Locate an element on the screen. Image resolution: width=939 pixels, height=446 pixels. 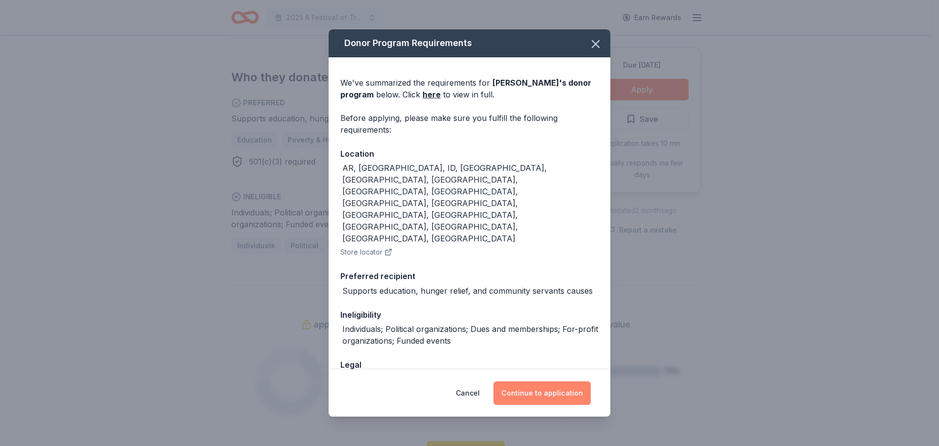
div: We've summarized the requirements for below. Click to view in full. is located at coordinates (470, 89).